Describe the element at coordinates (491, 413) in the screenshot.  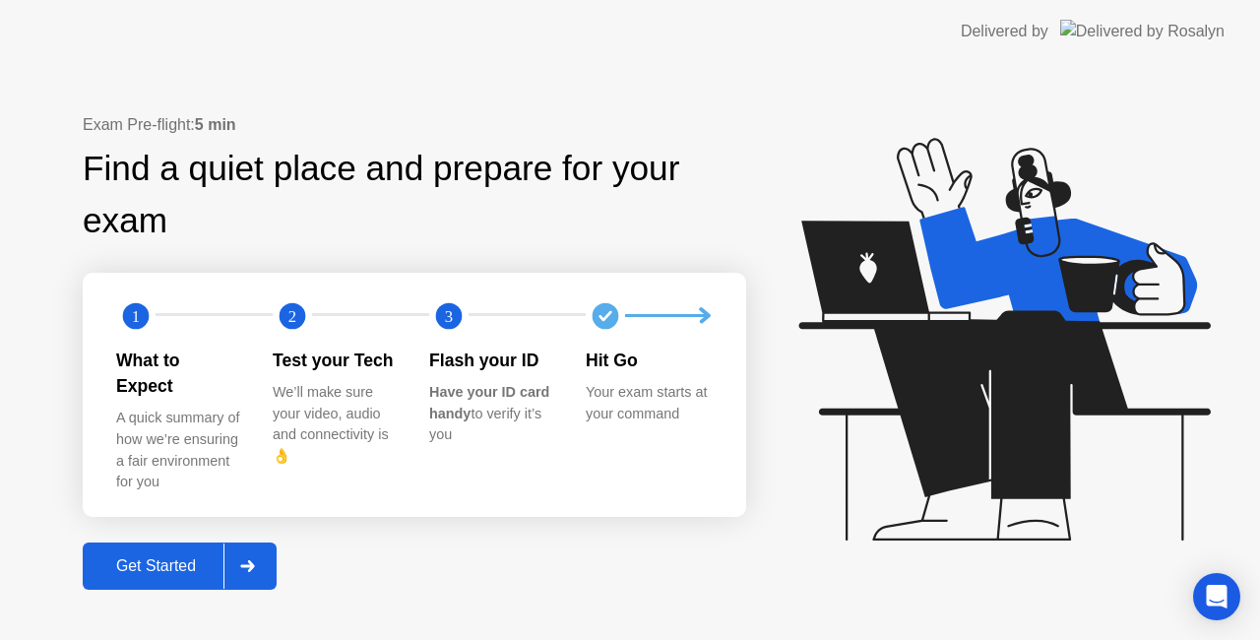
I see `div: to verify it’s you` at that location.